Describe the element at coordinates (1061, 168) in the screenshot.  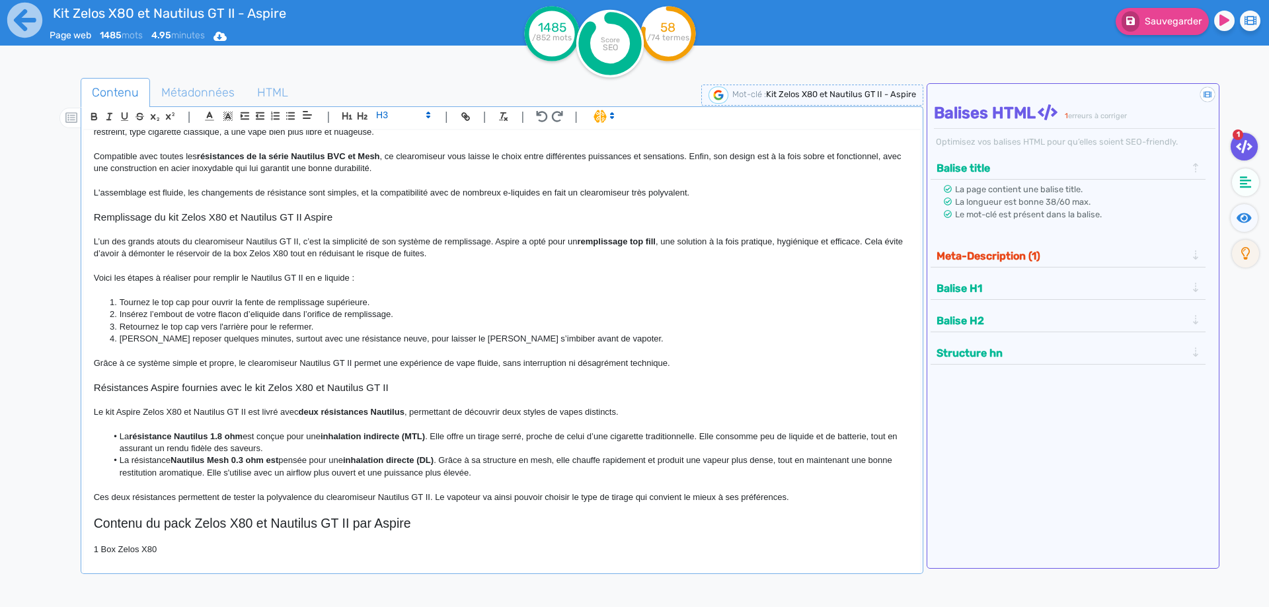
I see `button: Balise title` at that location.